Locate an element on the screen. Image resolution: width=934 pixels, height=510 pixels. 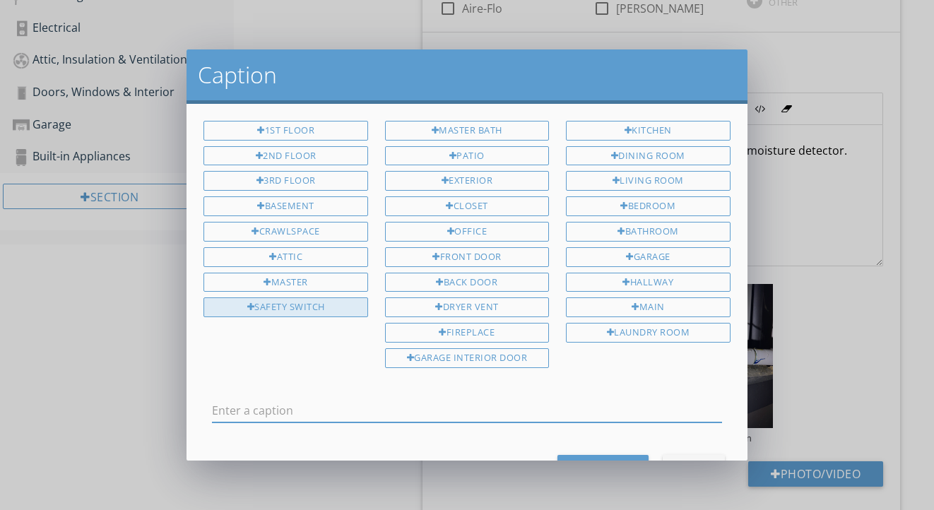
div: Hallway is located at coordinates (648, 283).